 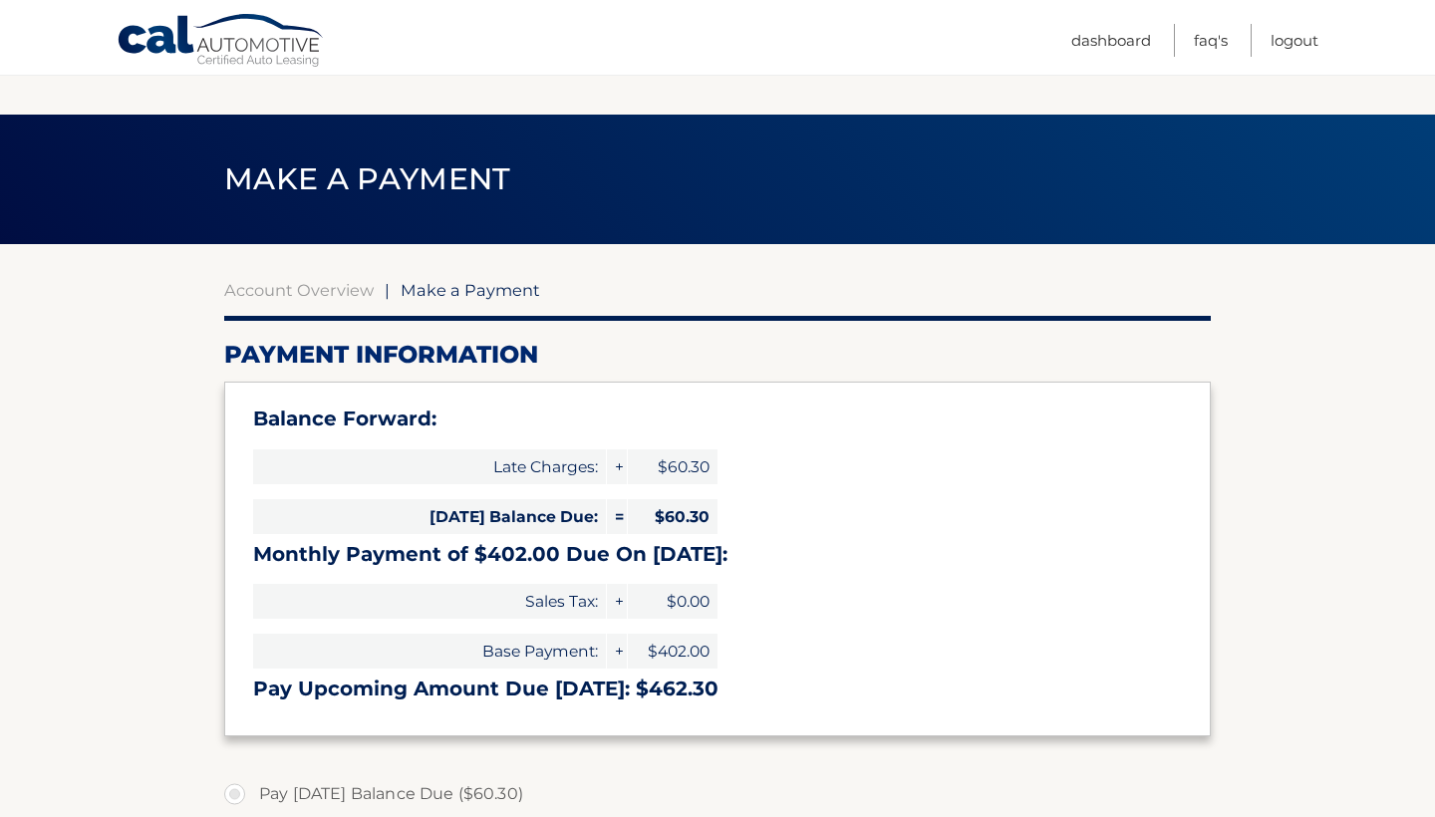 I want to click on span: $402.00, so click(x=673, y=651).